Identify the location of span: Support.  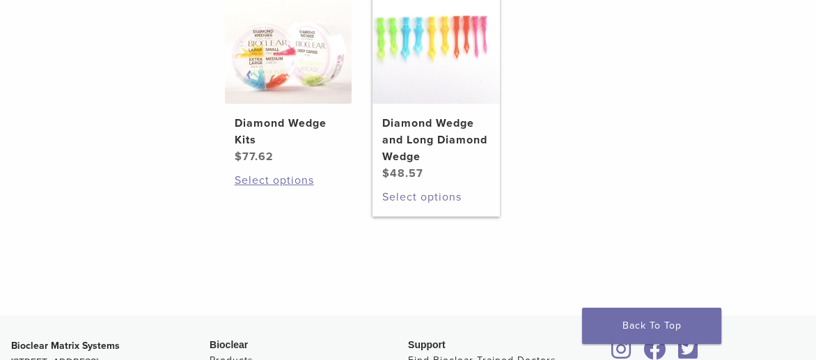
(427, 344).